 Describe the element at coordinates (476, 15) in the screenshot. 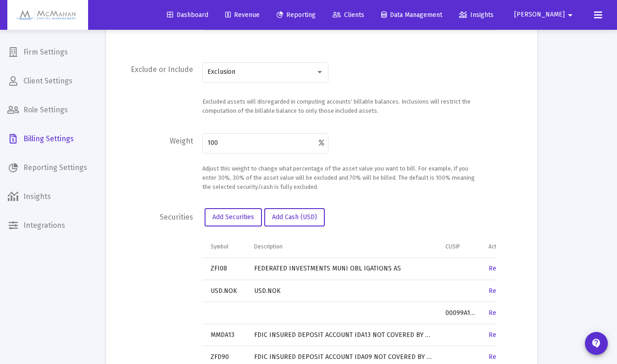

I see `span: Insights` at that location.